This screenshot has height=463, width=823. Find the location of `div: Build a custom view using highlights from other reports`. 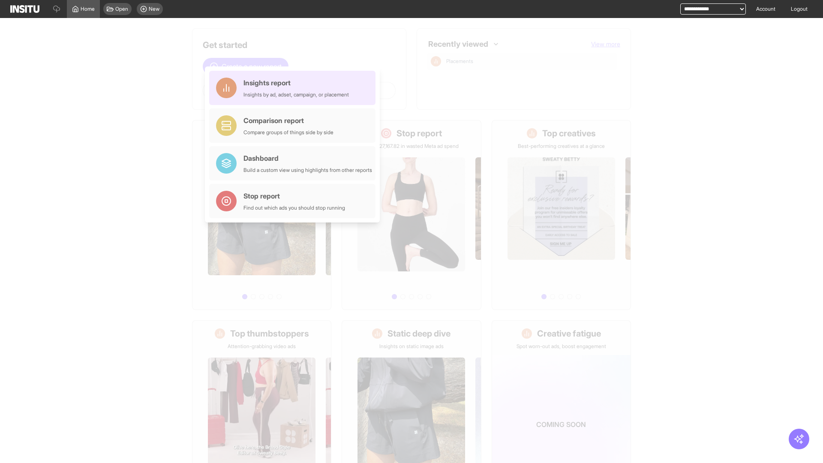

div: Build a custom view using highlights from other reports is located at coordinates (308, 170).